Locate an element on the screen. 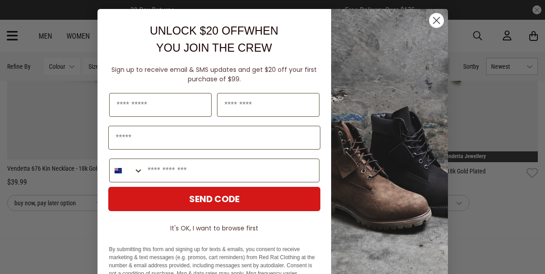  span: Sign up to receive email & SMS updates and get $20 off your first purchase of $99. is located at coordinates (214, 74).